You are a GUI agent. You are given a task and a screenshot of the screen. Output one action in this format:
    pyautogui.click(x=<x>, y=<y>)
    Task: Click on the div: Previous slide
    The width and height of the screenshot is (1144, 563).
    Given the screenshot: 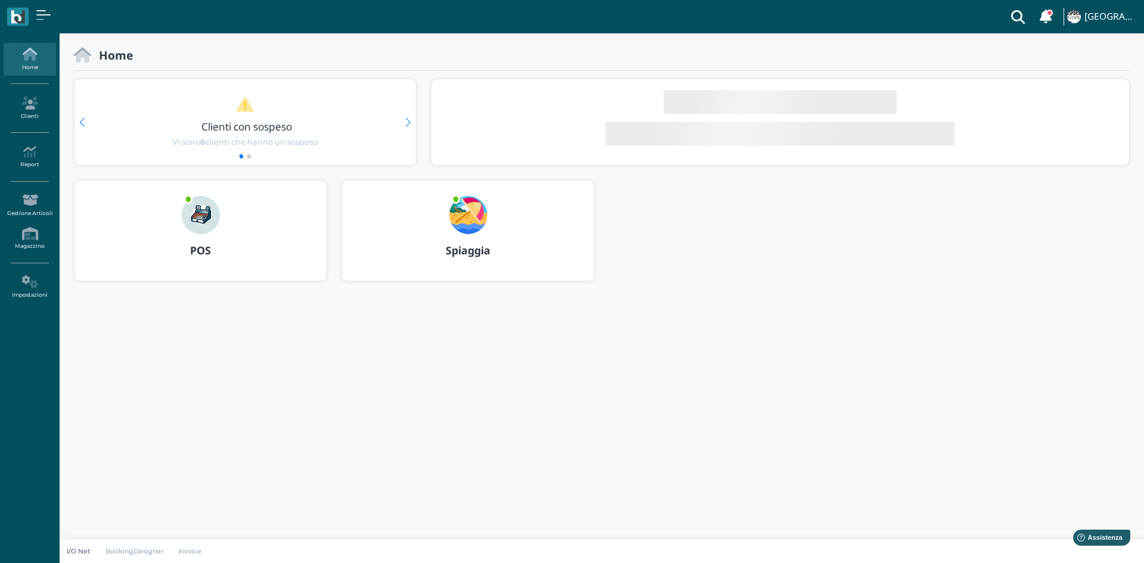 What is the action you would take?
    pyautogui.click(x=82, y=122)
    